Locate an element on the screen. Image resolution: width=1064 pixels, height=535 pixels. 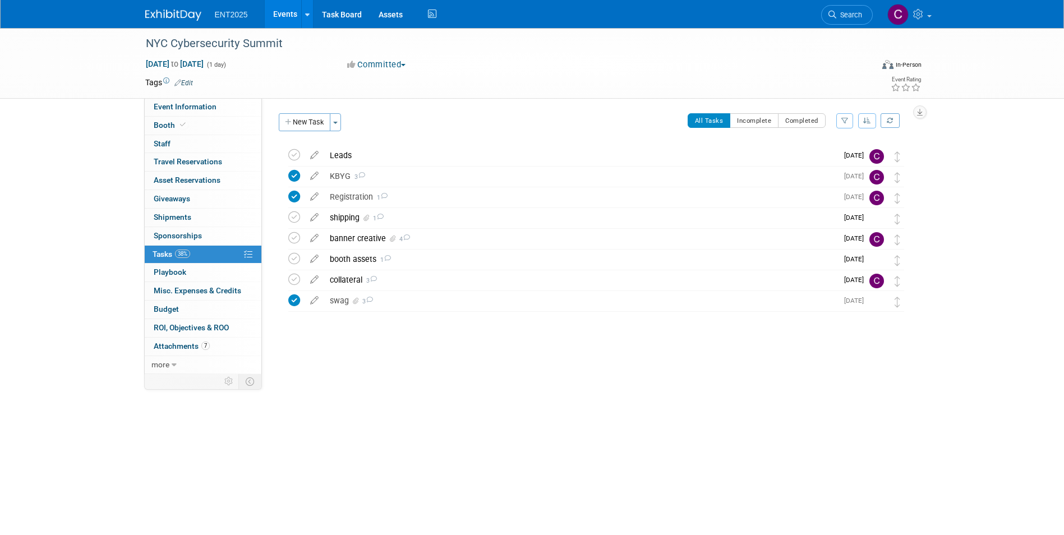
span: Playbook is located at coordinates (170, 272).